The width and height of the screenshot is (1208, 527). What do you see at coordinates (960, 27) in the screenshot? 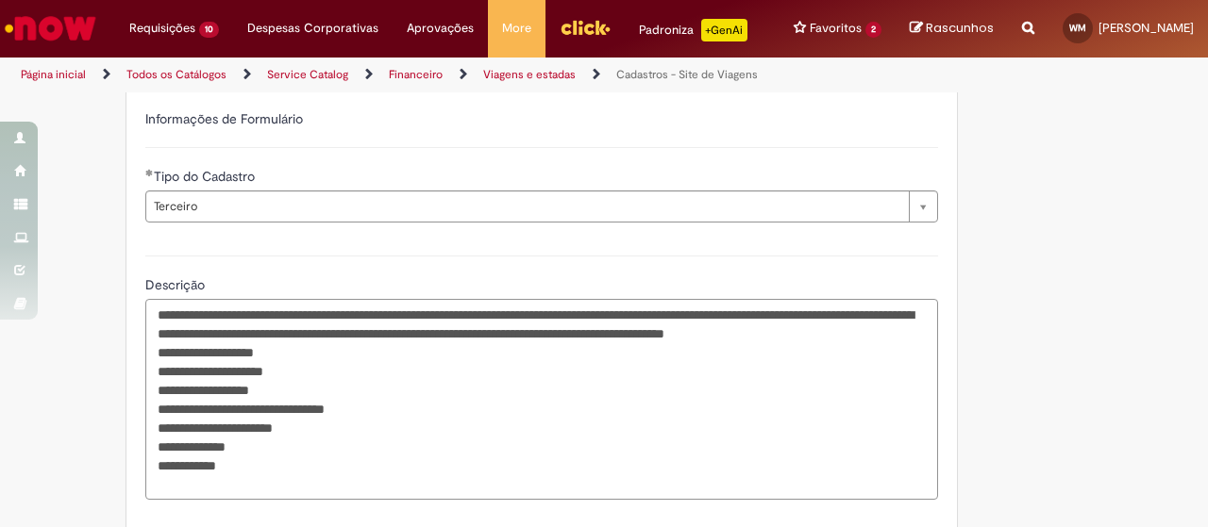
I see `span: Rascunhos` at bounding box center [960, 27].